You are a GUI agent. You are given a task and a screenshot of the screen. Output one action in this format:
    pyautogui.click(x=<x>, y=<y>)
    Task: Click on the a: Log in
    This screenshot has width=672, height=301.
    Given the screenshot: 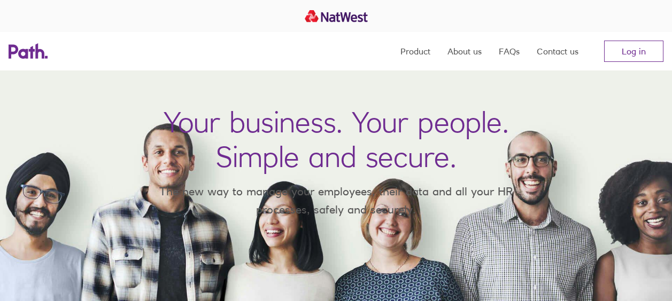 What is the action you would take?
    pyautogui.click(x=633, y=51)
    